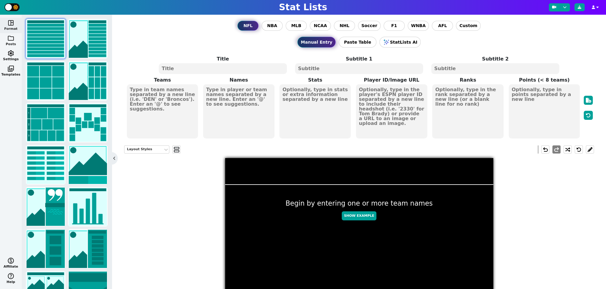 This screenshot has height=289, width=606. What do you see at coordinates (303, 7) in the screenshot?
I see `h1: Stat Lists` at bounding box center [303, 7].